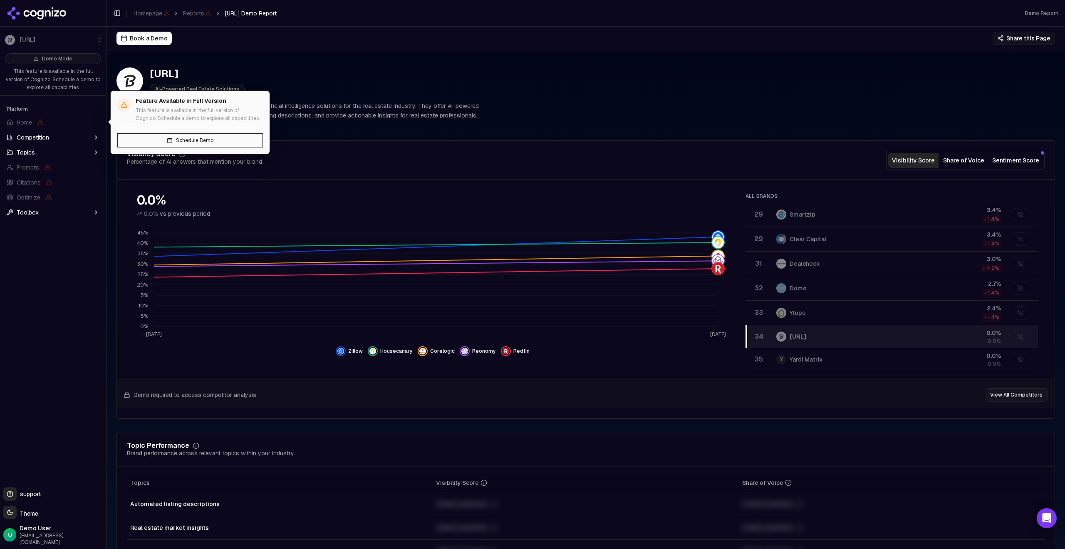  What do you see at coordinates (759, 288) in the screenshot?
I see `div: 32` at bounding box center [759, 288].